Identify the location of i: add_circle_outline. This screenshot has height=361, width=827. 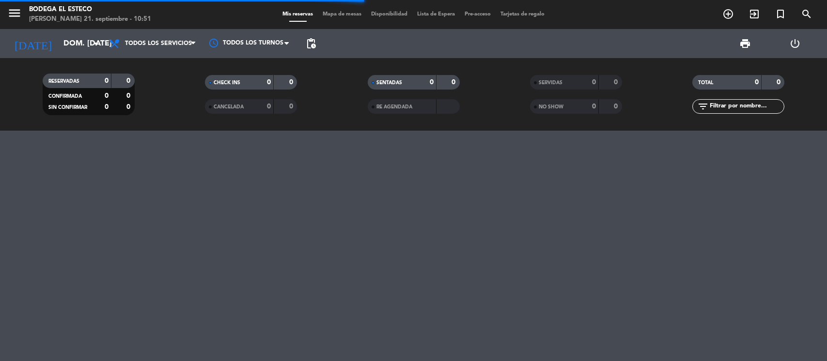
(728, 14).